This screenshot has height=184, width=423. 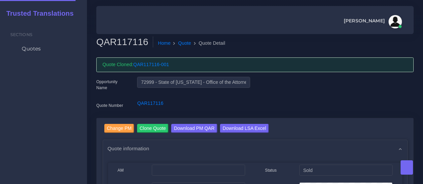 I want to click on img: avatar, so click(x=396, y=22).